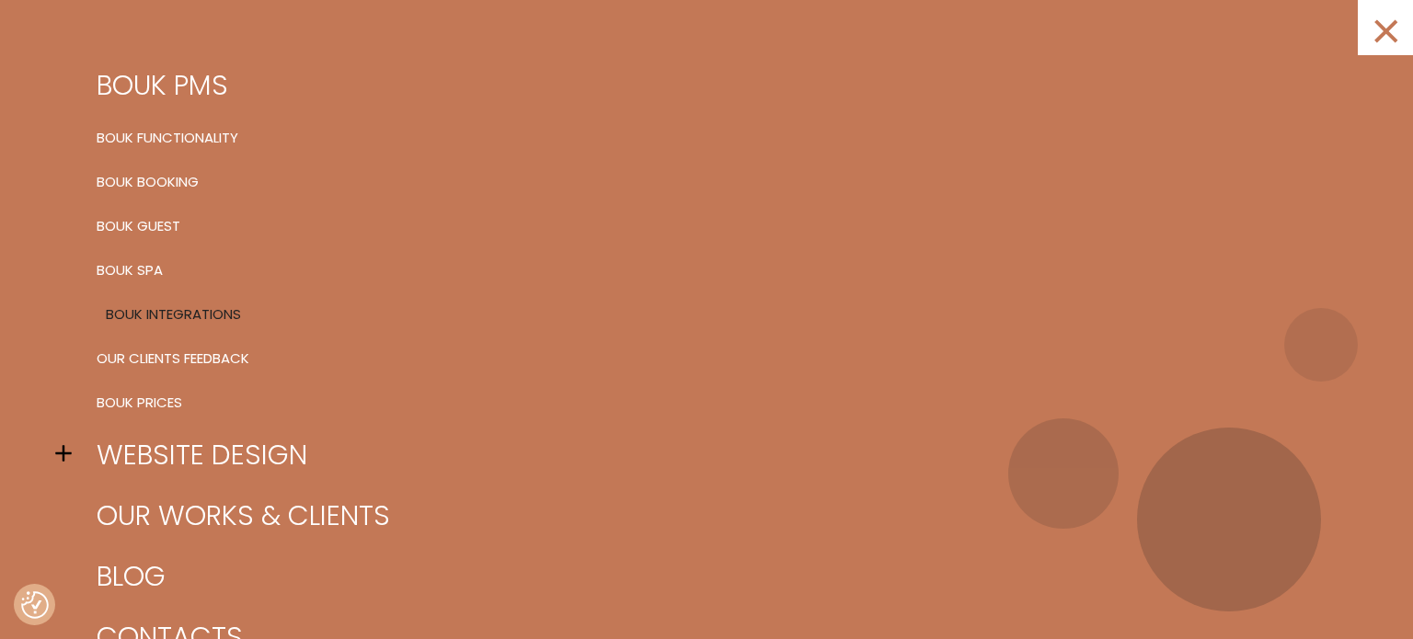  Describe the element at coordinates (720, 455) in the screenshot. I see `a: Website design` at that location.